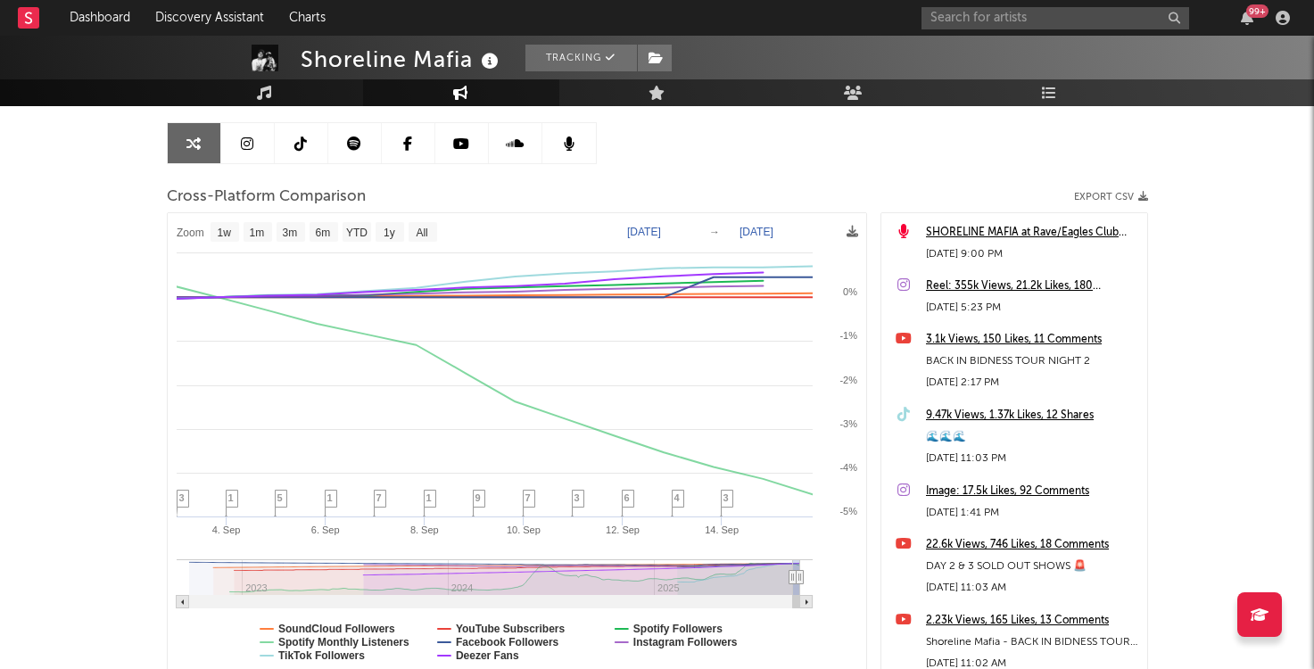 This screenshot has height=669, width=1314. I want to click on text: Instagram Followers, so click(684, 642).